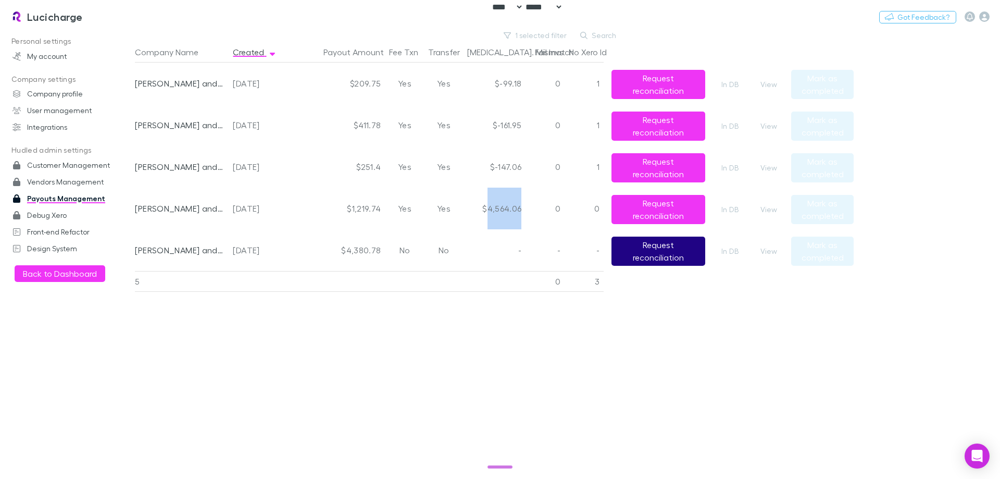 This screenshot has height=479, width=1000. I want to click on div: $209.75, so click(338, 83).